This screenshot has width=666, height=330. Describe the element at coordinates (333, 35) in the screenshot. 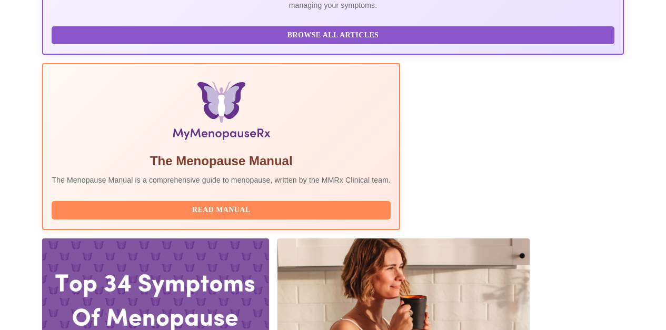

I see `span: Browse All Articles` at that location.